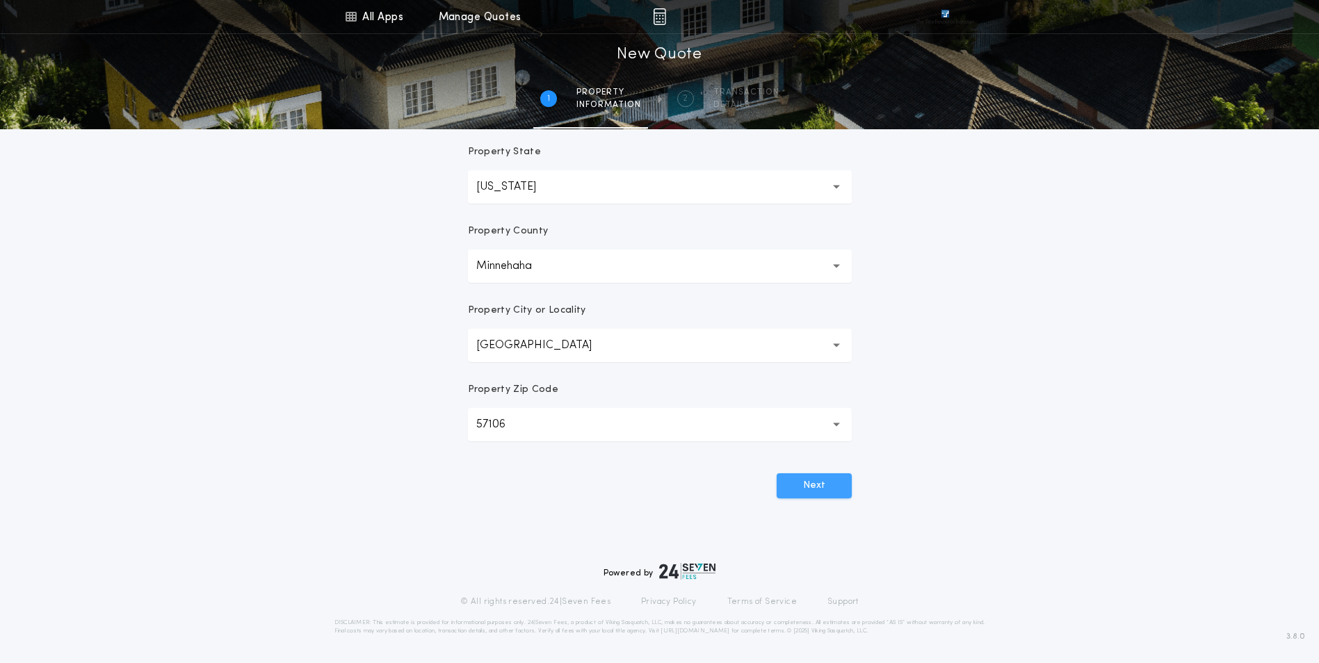 Image resolution: width=1319 pixels, height=663 pixels. What do you see at coordinates (608, 92) in the screenshot?
I see `span: Property` at bounding box center [608, 92].